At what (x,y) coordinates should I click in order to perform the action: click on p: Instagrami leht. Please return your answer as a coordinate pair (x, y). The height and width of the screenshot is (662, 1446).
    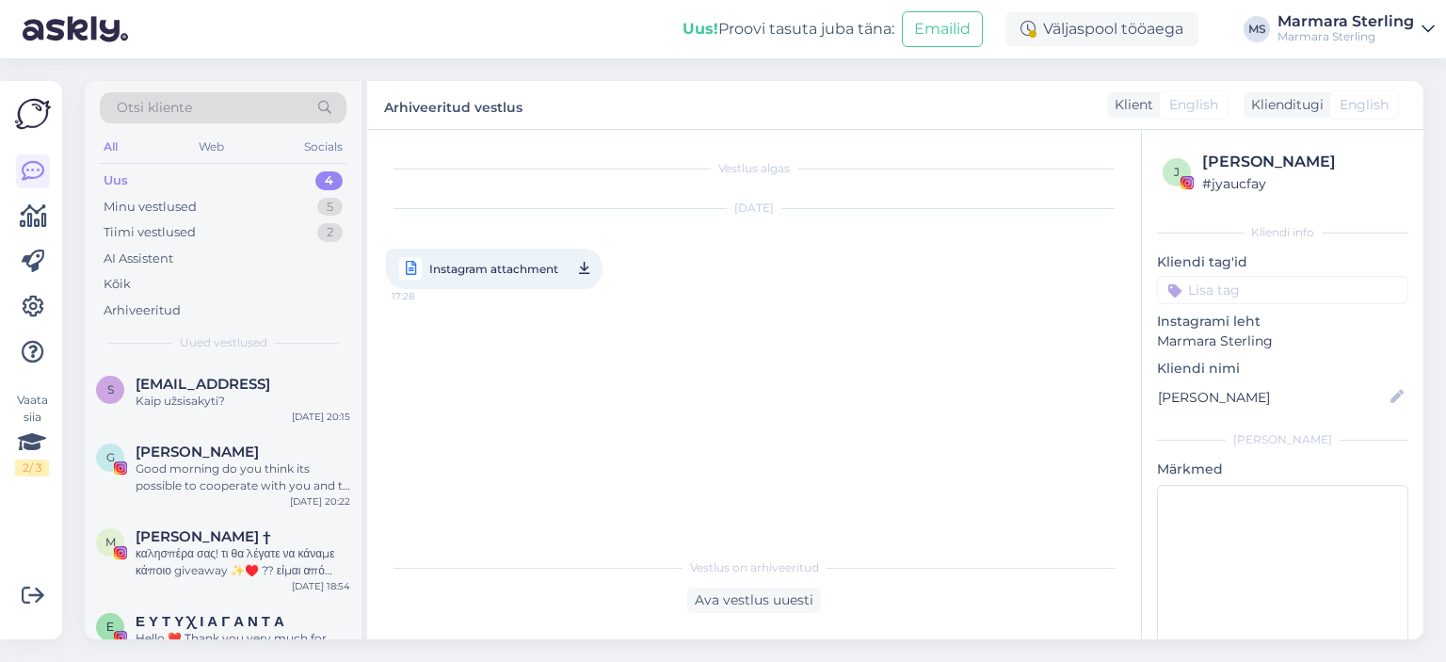
    Looking at the image, I should click on (1282, 321).